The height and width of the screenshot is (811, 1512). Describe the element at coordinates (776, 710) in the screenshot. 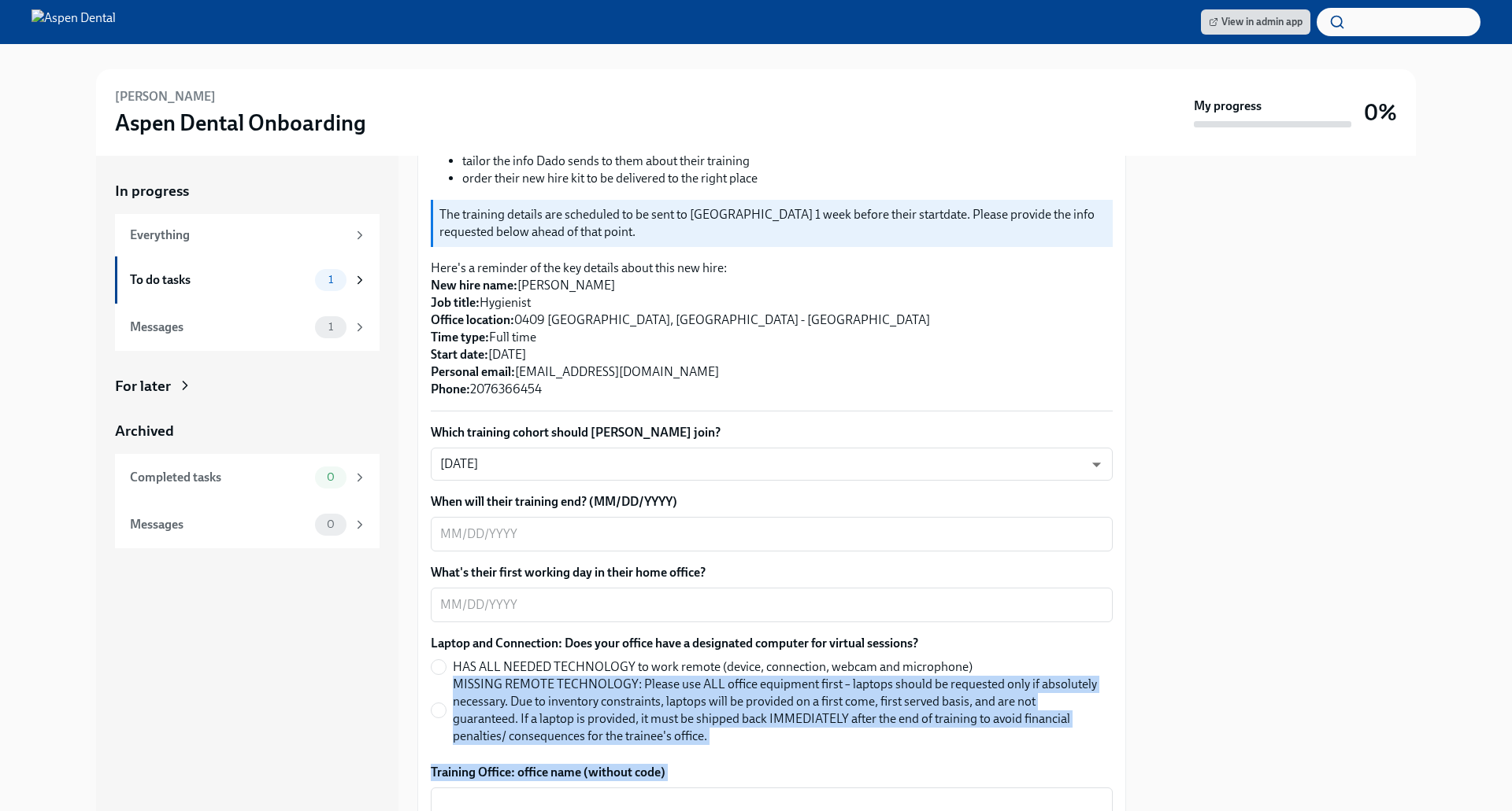

I see `span: MISSING REMOTE TECHNOLOGY: Please use ALL office equipment first – laptops should be requested on...` at that location.